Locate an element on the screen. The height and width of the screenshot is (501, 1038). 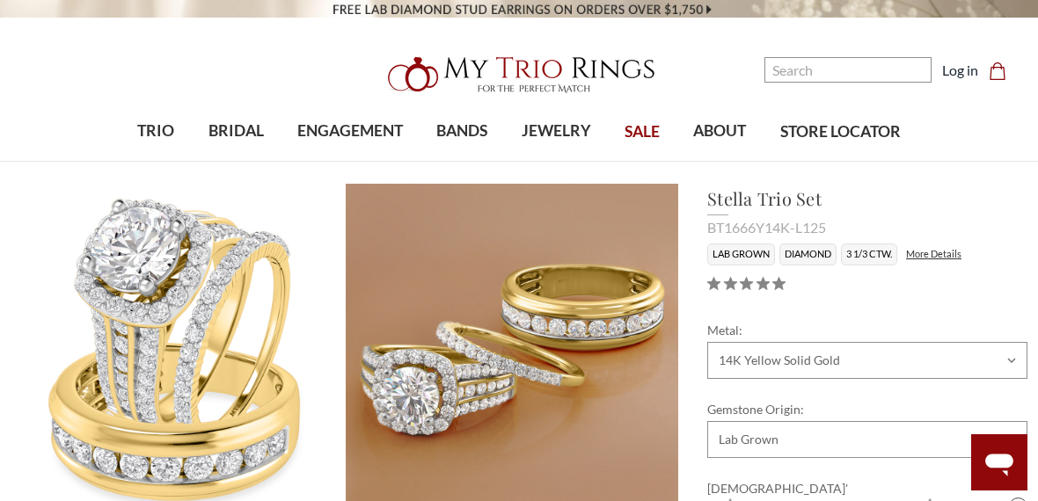
span: SALE is located at coordinates (642, 132).